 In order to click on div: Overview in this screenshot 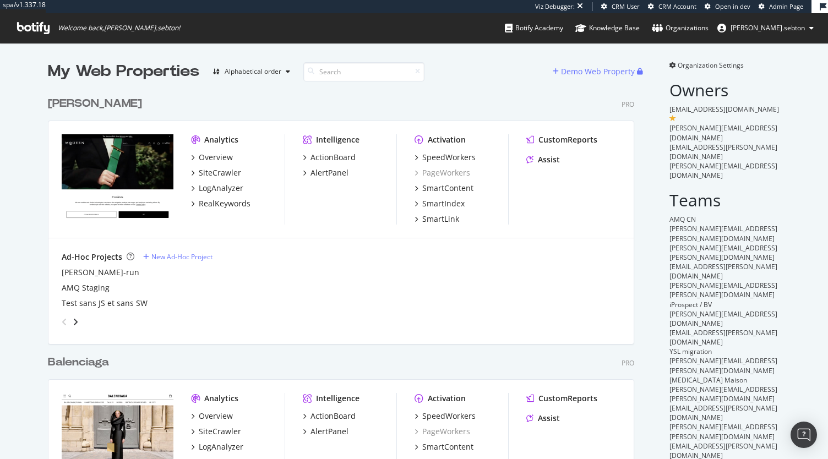, I will do `click(216, 157)`.